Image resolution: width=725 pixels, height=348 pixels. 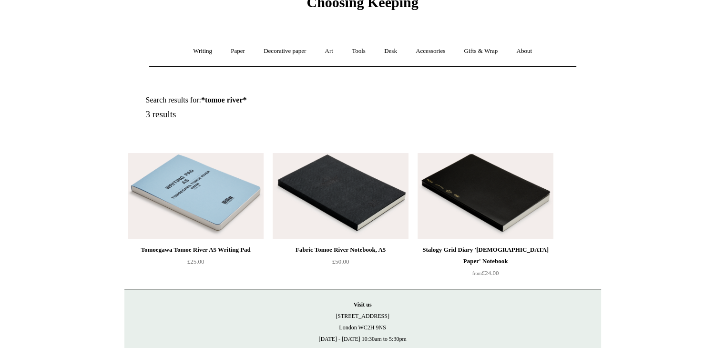 I want to click on span: £50.00, so click(x=341, y=261).